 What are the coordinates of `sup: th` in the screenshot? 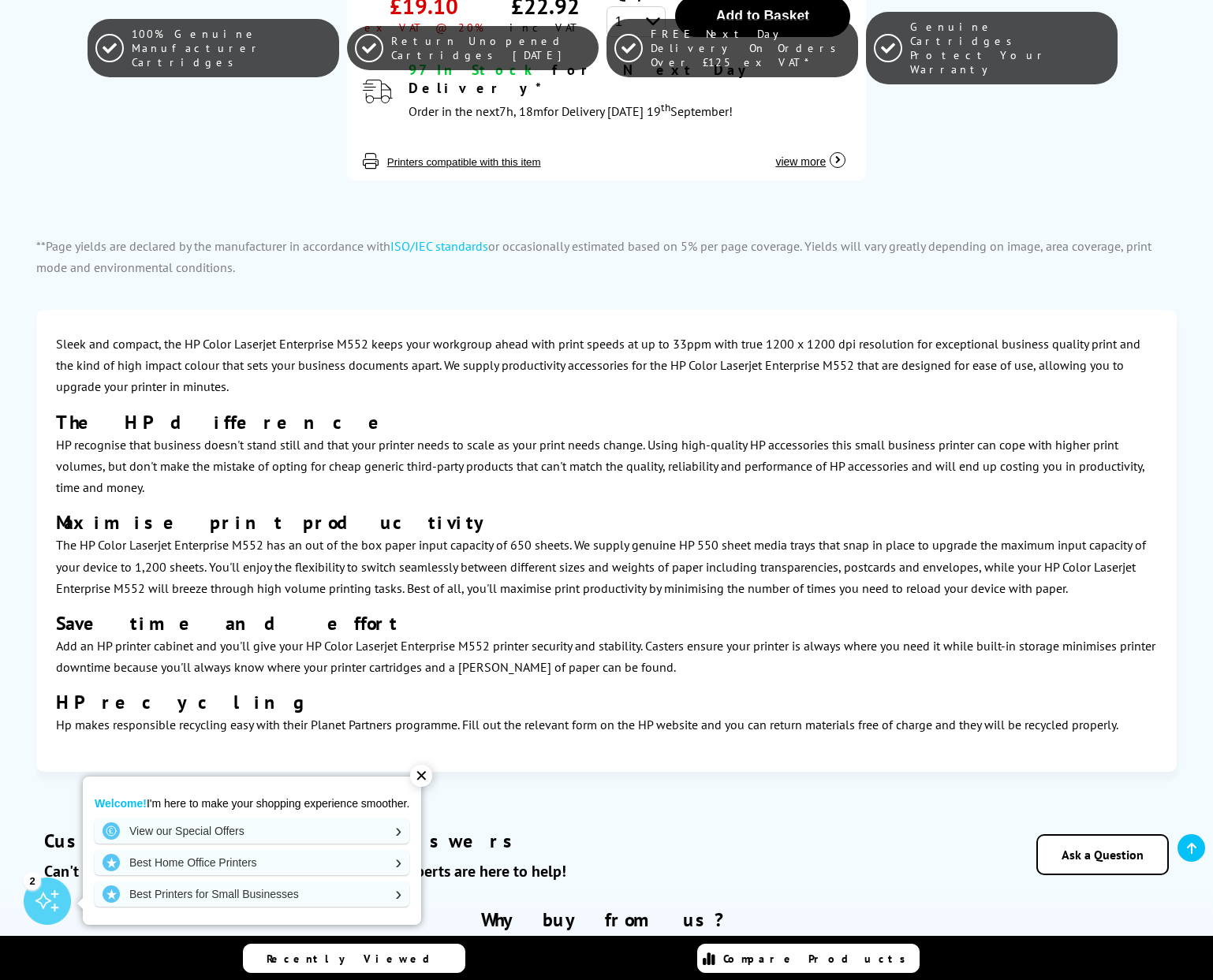 It's located at (665, 107).